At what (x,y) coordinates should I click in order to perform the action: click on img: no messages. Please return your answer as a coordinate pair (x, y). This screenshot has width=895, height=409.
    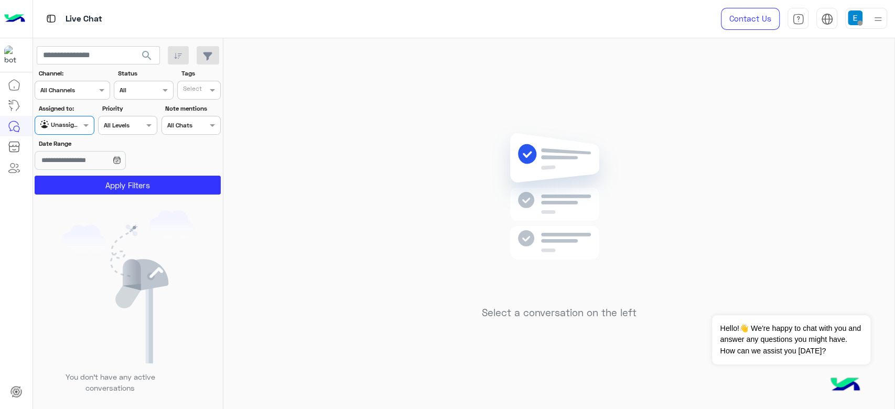
    Looking at the image, I should click on (559, 212).